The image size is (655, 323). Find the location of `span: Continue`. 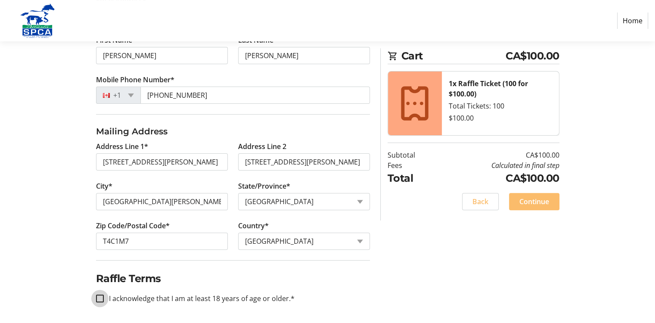

span: Continue is located at coordinates (534, 202).